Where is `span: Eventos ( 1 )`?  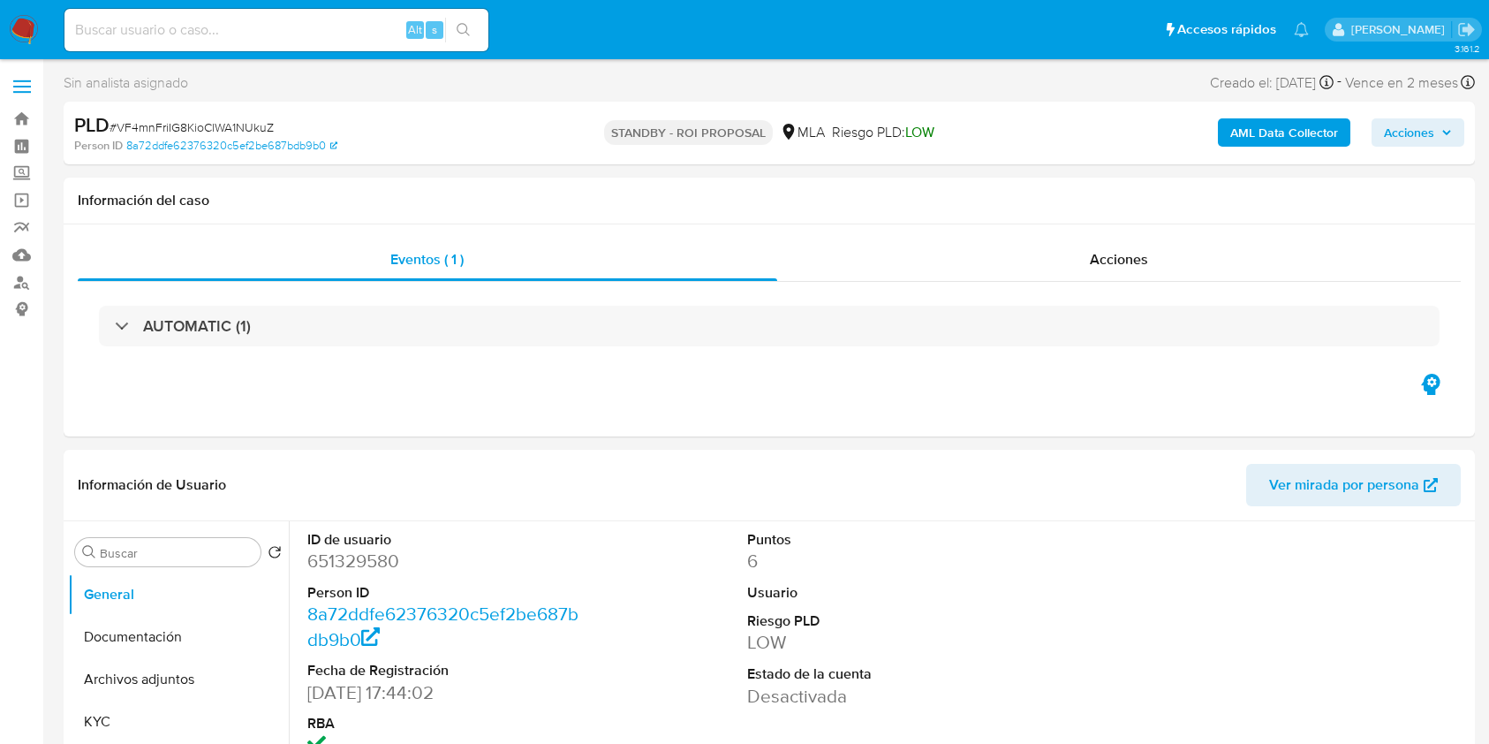 span: Eventos ( 1 ) is located at coordinates (427, 259).